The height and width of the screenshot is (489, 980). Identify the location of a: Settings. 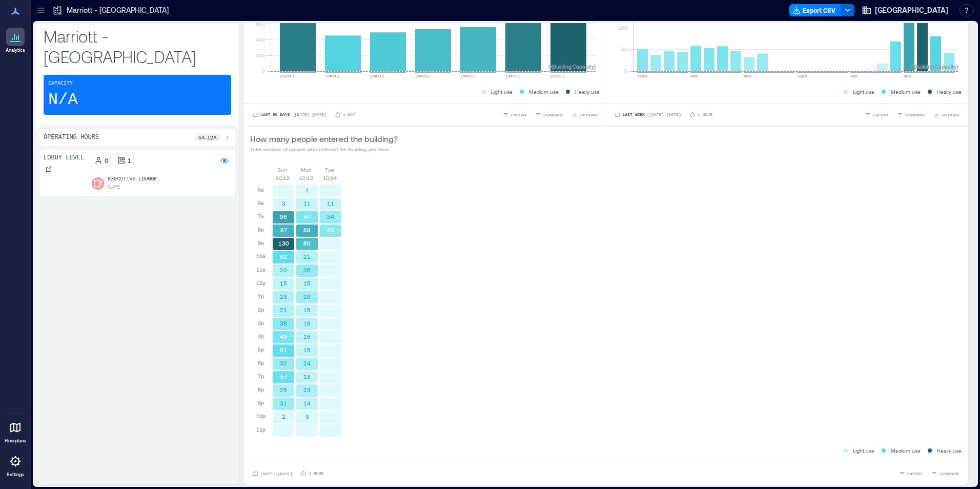
(15, 465).